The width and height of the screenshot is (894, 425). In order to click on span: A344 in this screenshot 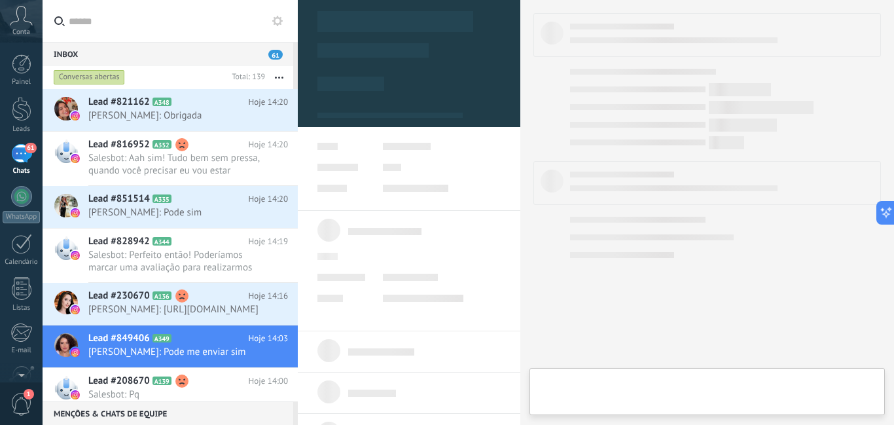, I will do `click(162, 241)`.